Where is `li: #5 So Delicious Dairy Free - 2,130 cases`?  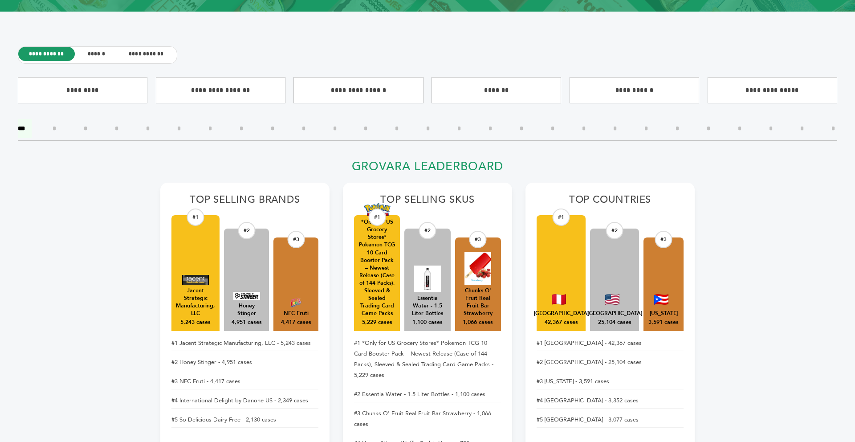
li: #5 So Delicious Dairy Free - 2,130 cases is located at coordinates (245, 420).